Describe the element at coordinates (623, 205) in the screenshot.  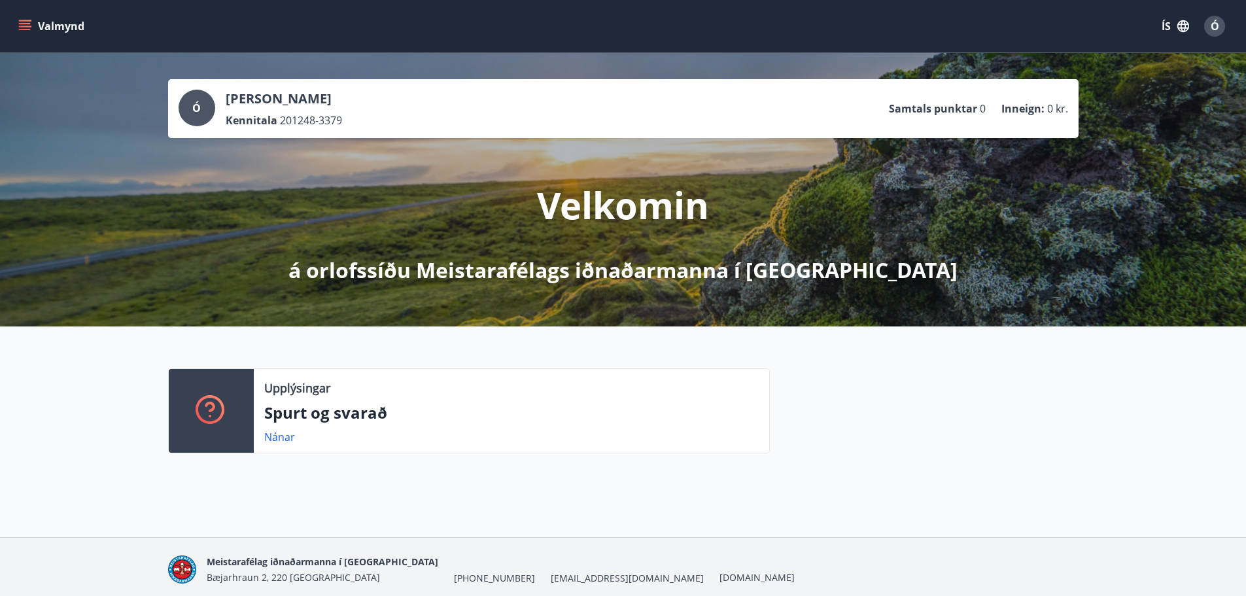
I see `p: Velkomin` at that location.